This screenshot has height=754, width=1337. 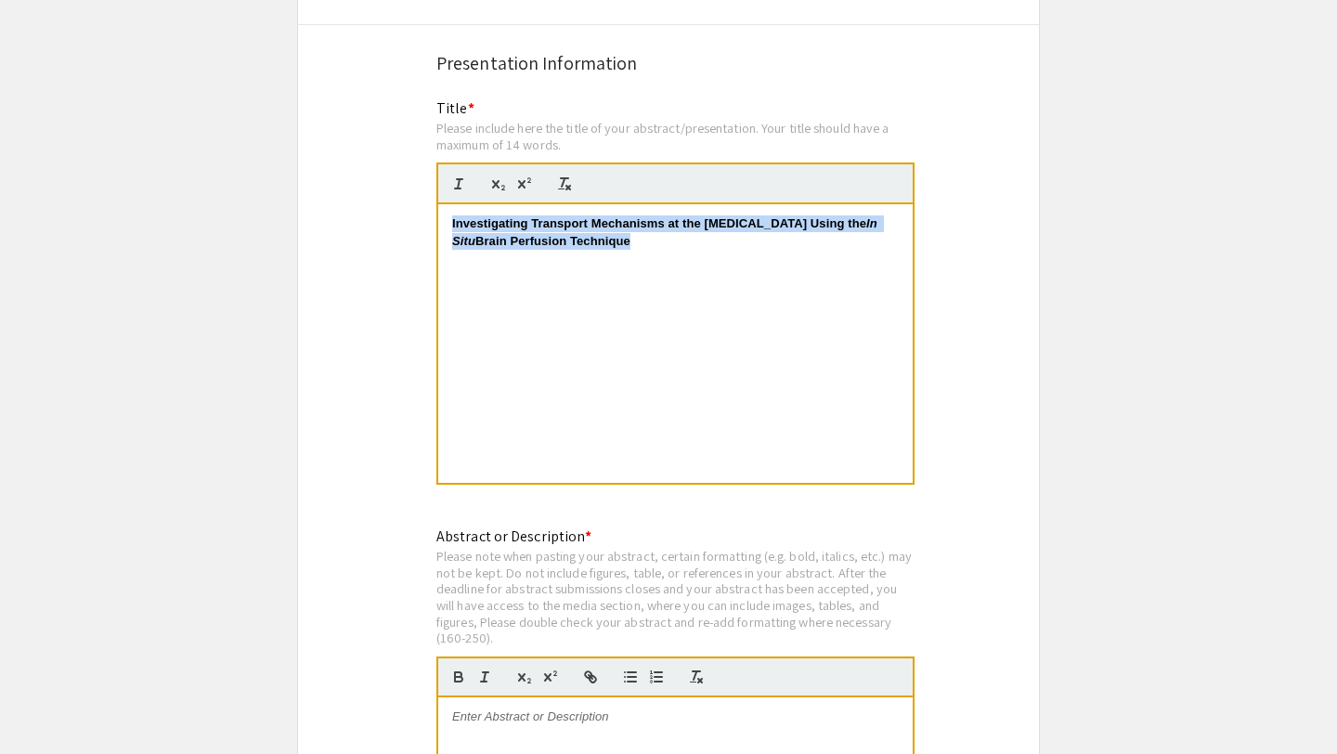 I want to click on div: Please note when pasting your abstract, certain formatting (e.g. bold, italics, etc.) may not be ..., so click(x=675, y=597).